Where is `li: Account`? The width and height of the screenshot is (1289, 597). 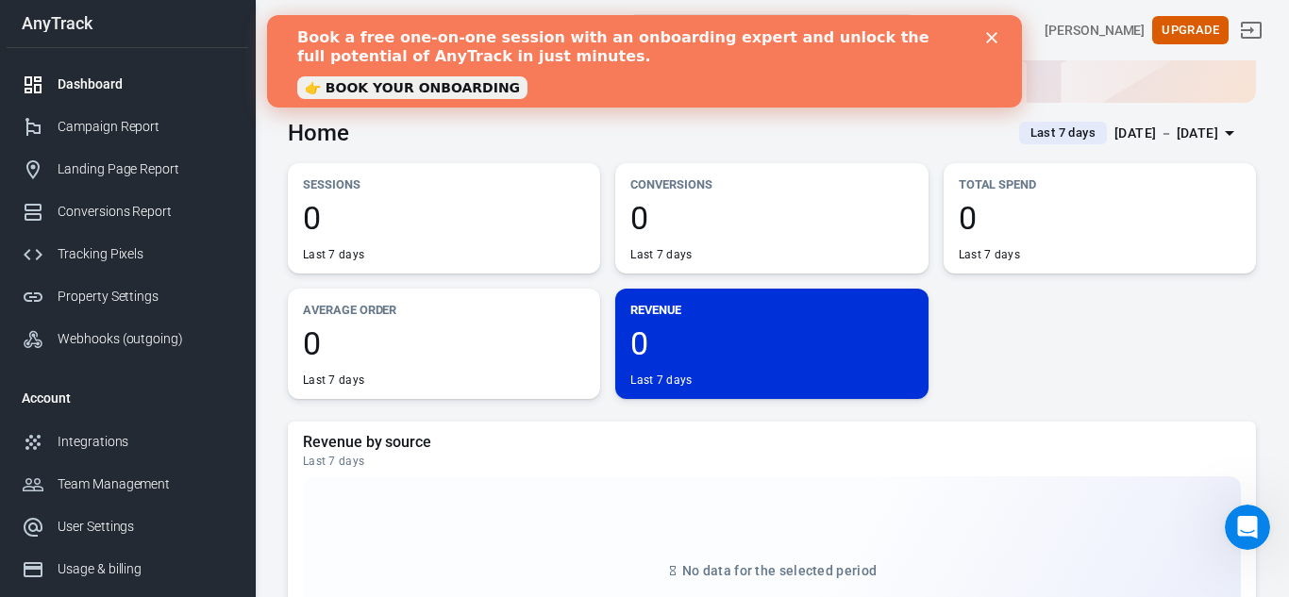 li: Account is located at coordinates (127, 398).